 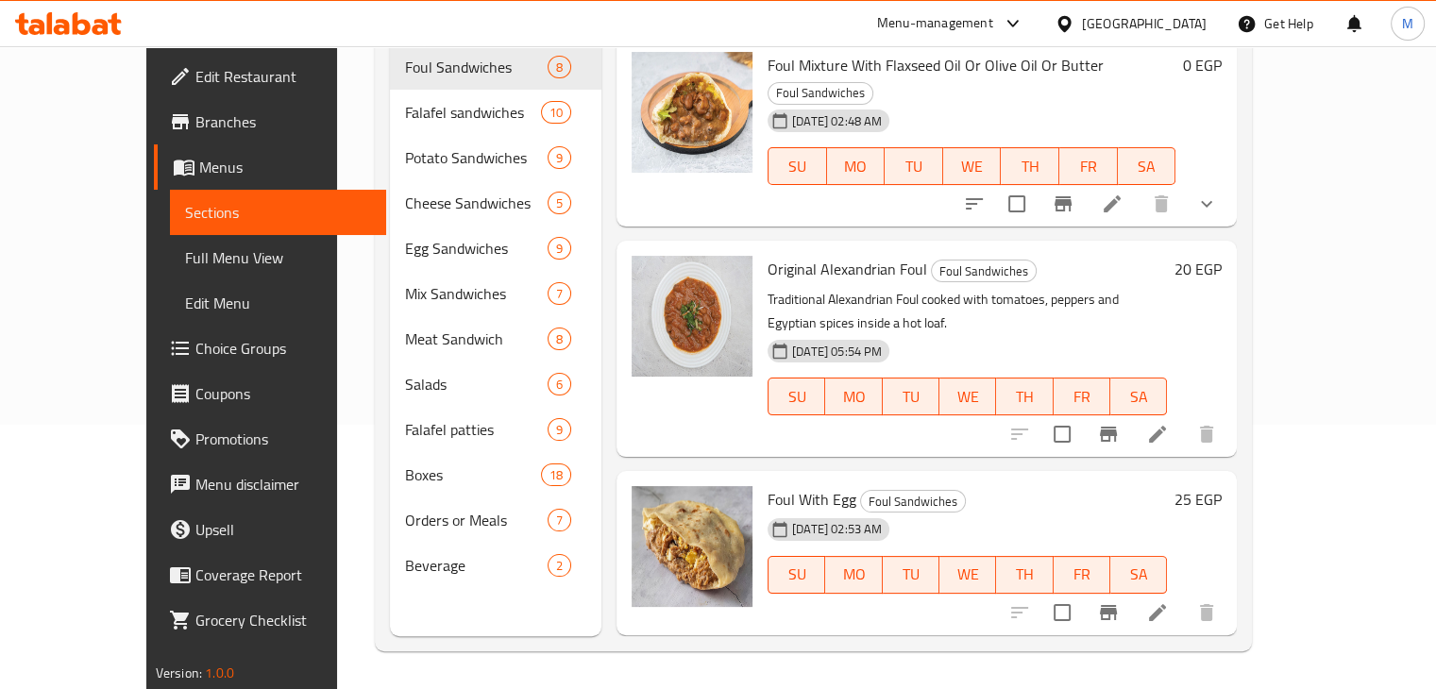 I want to click on div: Potato Sandwiches9, so click(x=496, y=158).